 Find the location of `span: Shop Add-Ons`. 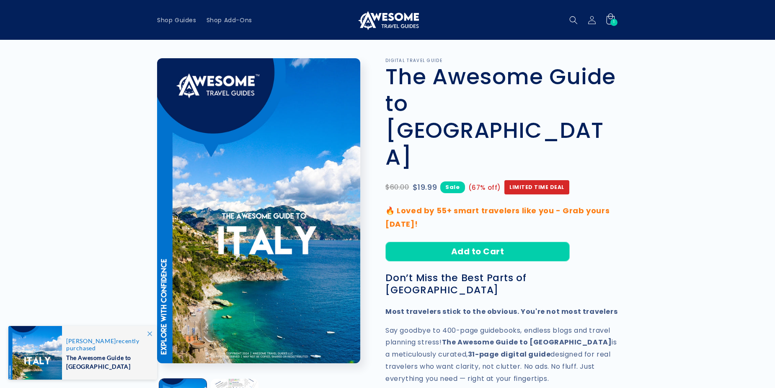

span: Shop Add-Ons is located at coordinates (229, 20).